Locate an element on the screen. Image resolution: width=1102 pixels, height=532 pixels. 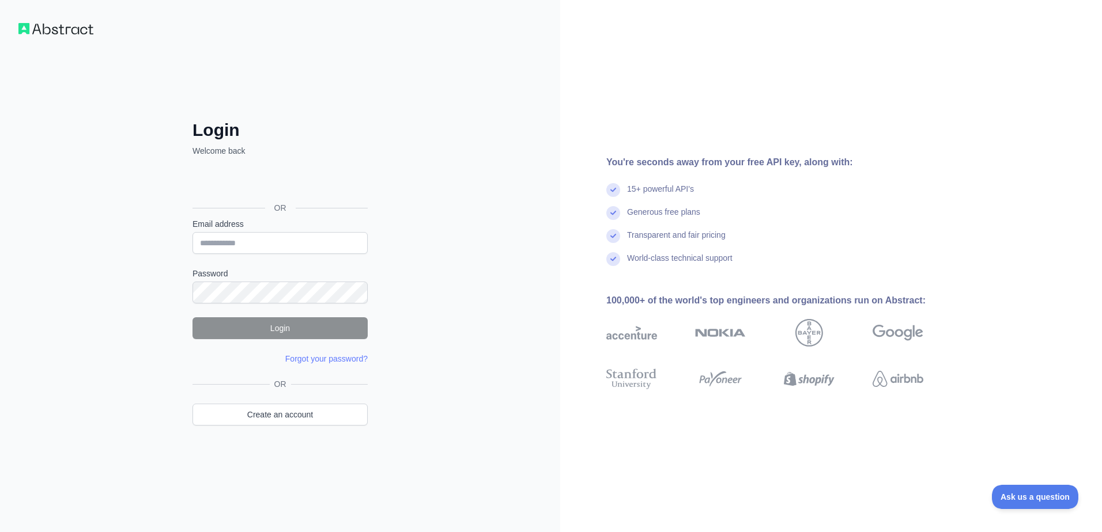
h2: Login is located at coordinates (280, 130).